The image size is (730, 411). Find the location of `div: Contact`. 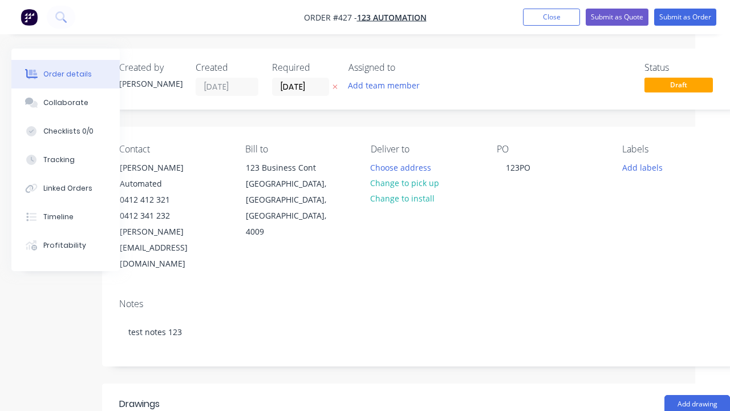

div: Contact is located at coordinates (173, 149).